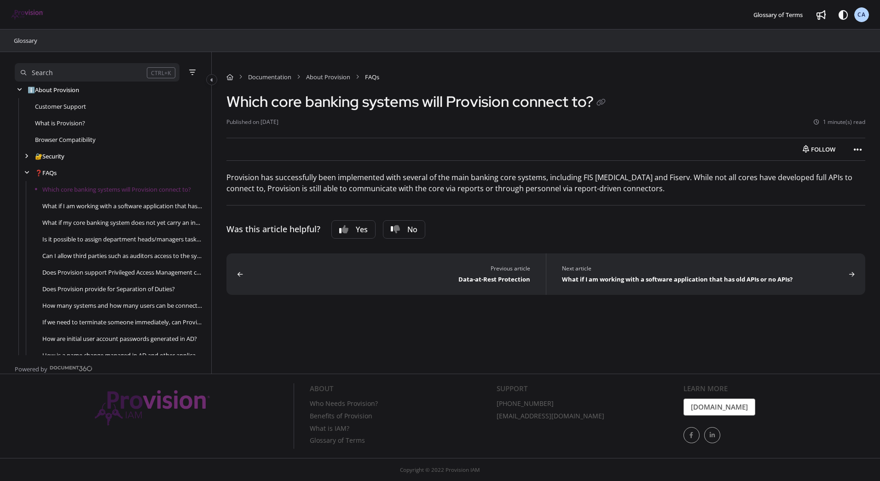  I want to click on a: What if I am working with a software application that has old APIs or no APIs?, so click(122, 206).